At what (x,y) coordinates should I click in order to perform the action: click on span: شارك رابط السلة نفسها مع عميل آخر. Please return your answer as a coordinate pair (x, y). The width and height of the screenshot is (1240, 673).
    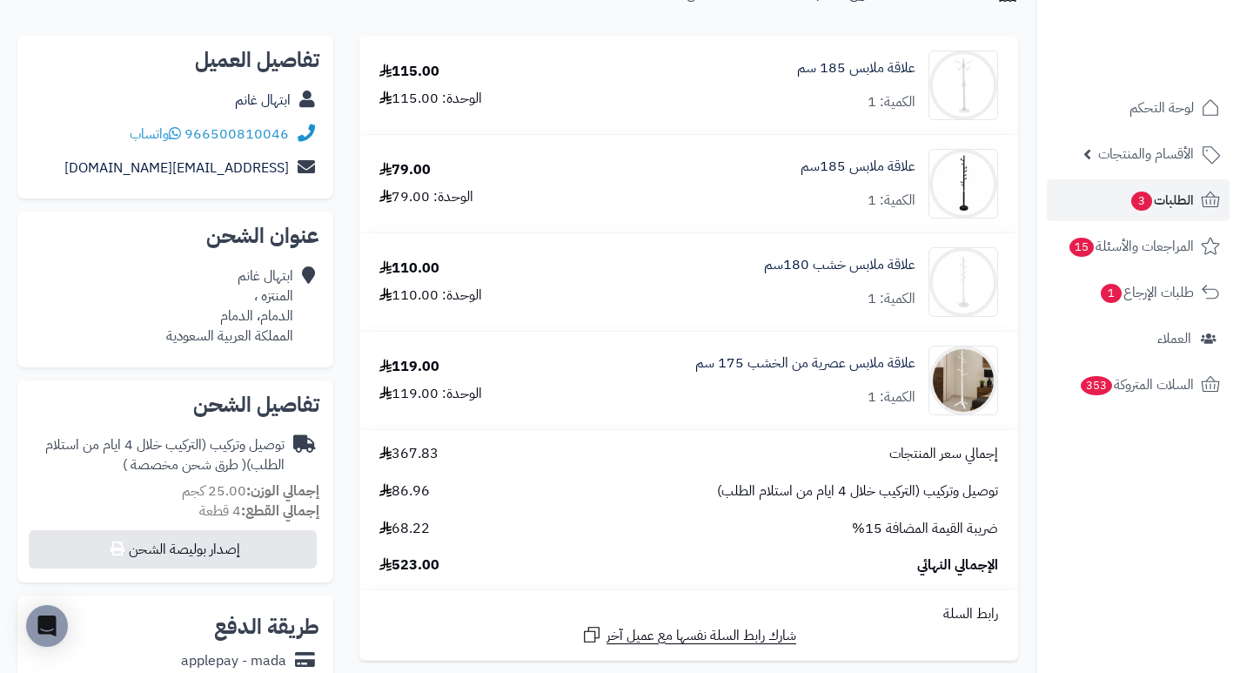
    Looking at the image, I should click on (701, 635).